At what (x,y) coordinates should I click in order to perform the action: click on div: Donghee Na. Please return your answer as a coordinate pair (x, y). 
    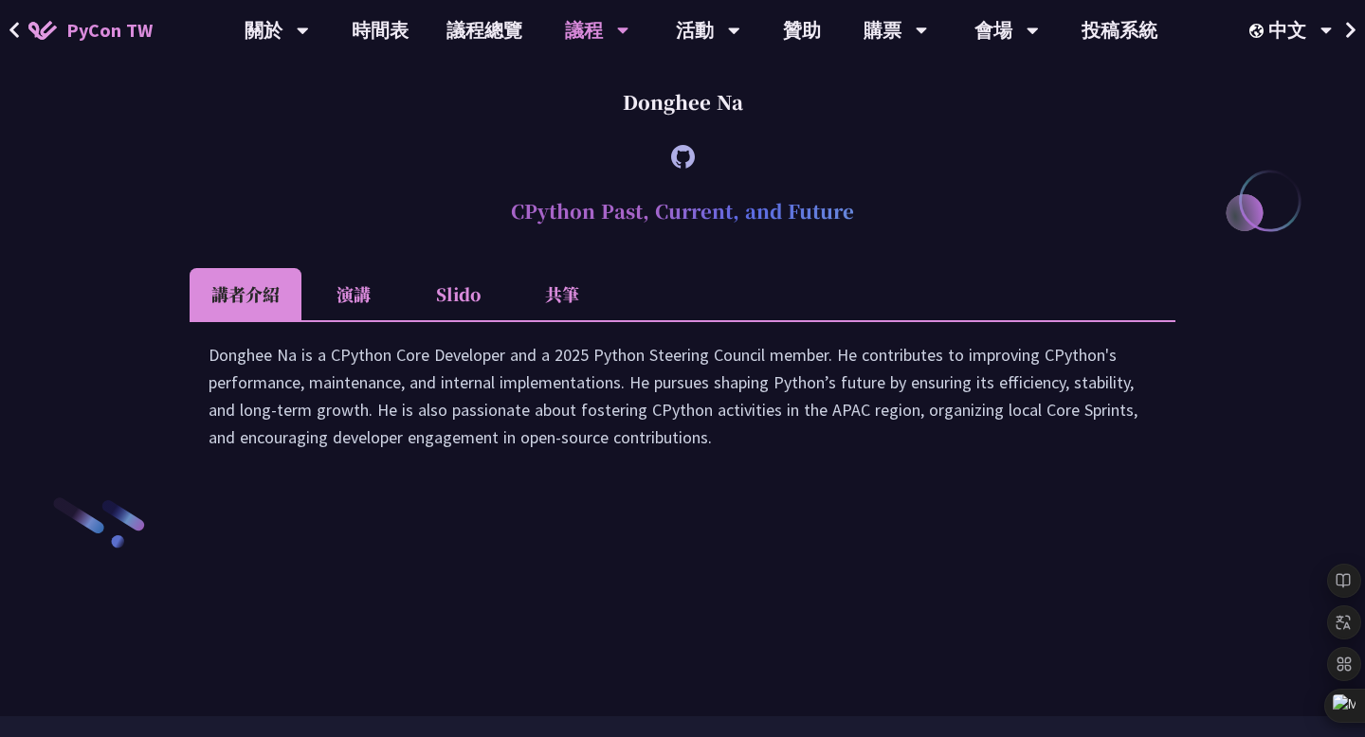
    Looking at the image, I should click on (683, 102).